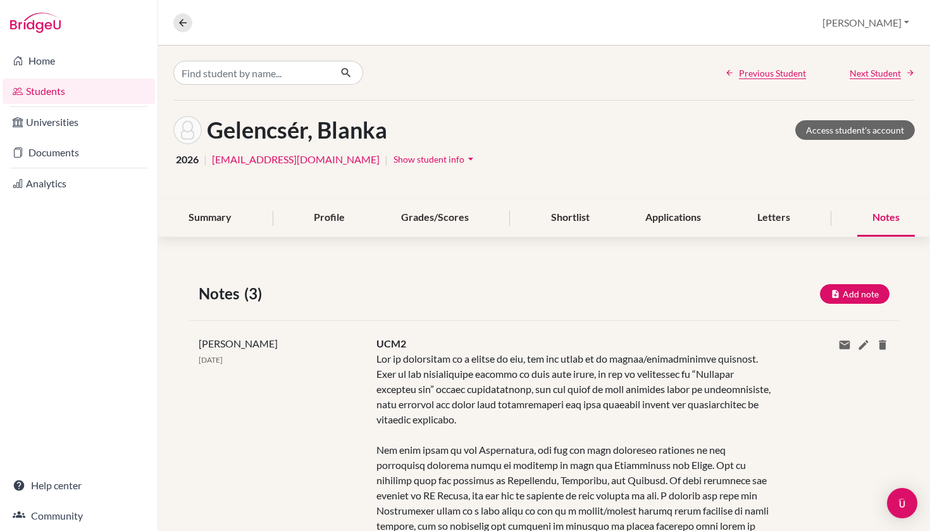  Describe the element at coordinates (673, 218) in the screenshot. I see `div: Applications` at that location.